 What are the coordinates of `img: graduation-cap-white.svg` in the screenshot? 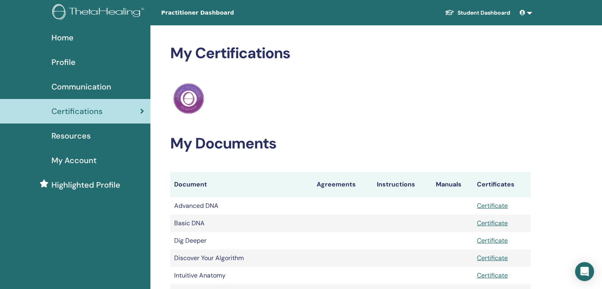 It's located at (450, 12).